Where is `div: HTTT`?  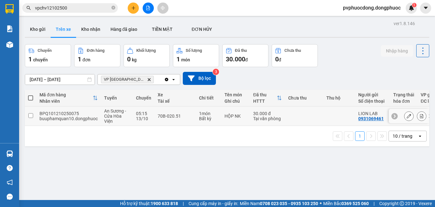
div: HTTT is located at coordinates (265, 101).